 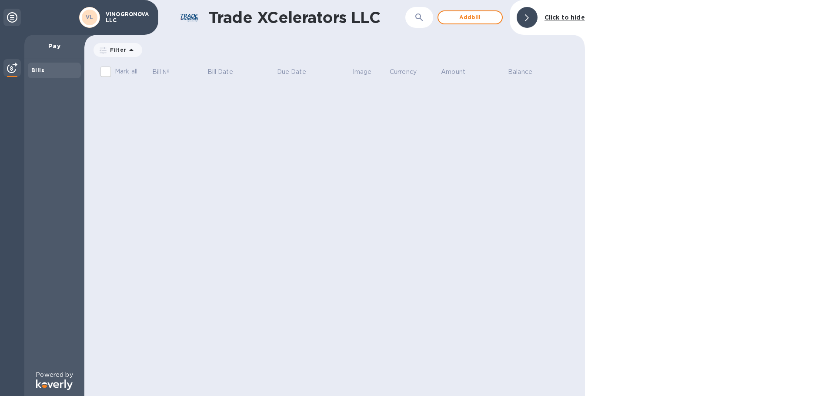 I want to click on h1: Trade XCelerators LLC, so click(x=307, y=17).